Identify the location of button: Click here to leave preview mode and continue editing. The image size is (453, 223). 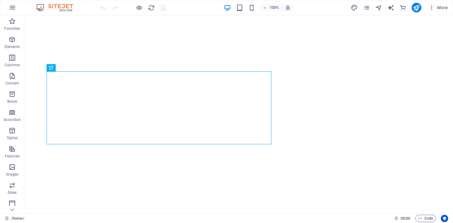
(139, 8).